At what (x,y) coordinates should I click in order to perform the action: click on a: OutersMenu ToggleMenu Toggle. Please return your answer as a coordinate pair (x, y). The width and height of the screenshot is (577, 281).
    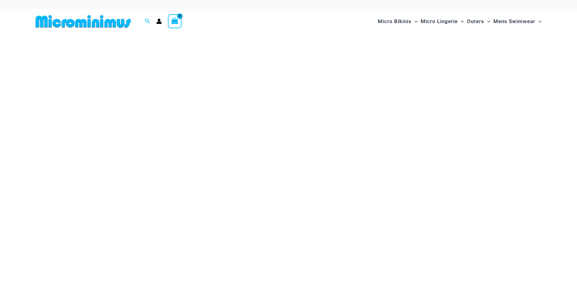
    Looking at the image, I should click on (478, 21).